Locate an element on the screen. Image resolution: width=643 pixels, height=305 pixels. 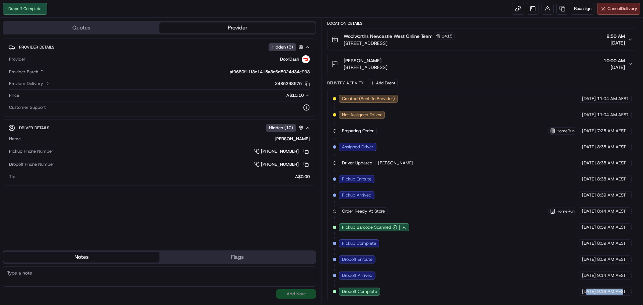
button: Hidden (3) is located at coordinates (287, 47).